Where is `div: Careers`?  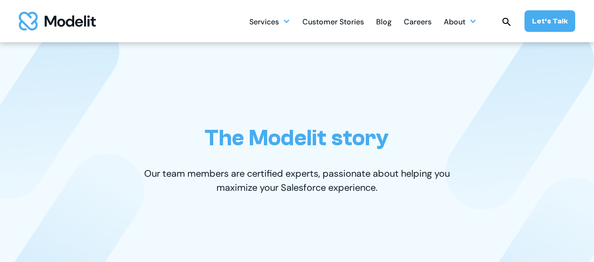
div: Careers is located at coordinates (417, 23).